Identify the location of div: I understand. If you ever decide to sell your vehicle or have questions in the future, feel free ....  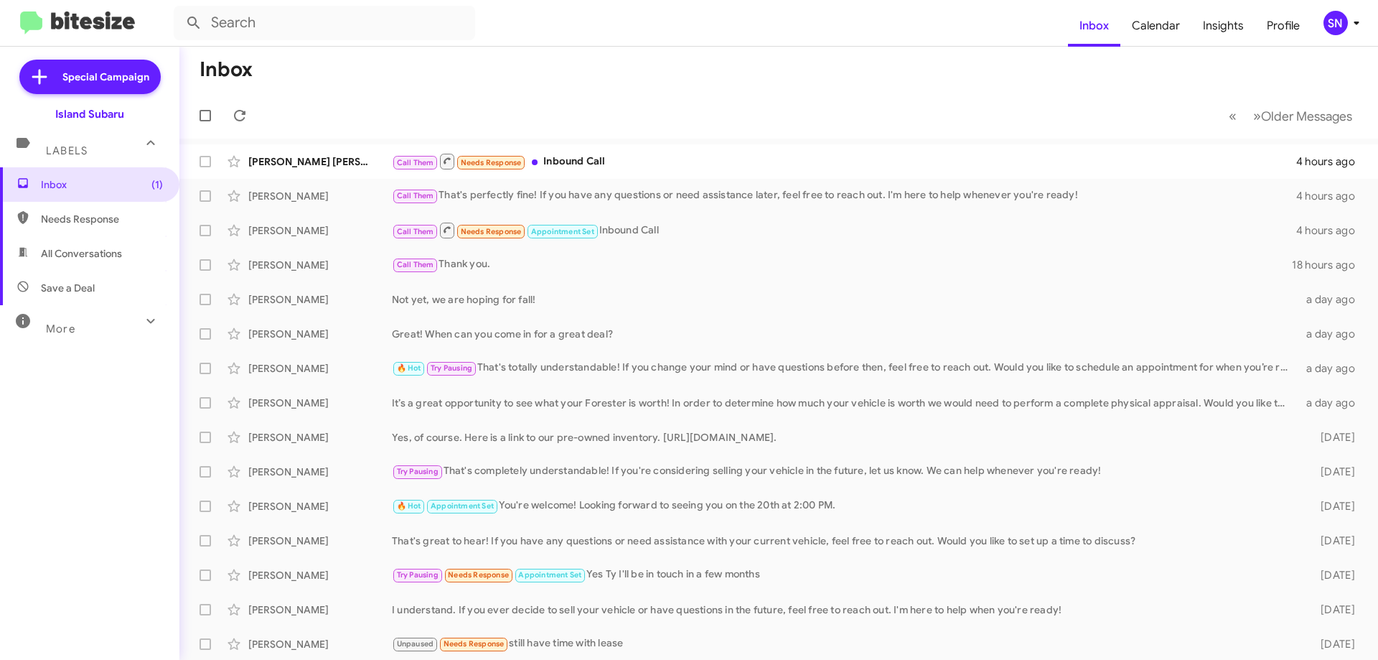
(845, 610).